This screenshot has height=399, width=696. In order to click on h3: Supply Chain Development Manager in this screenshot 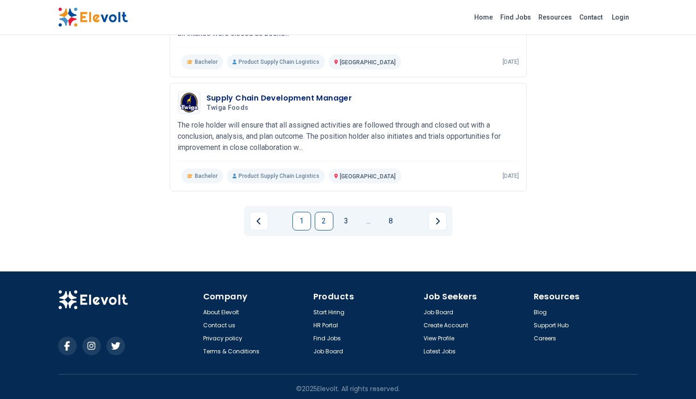, I will do `click(280, 98)`.